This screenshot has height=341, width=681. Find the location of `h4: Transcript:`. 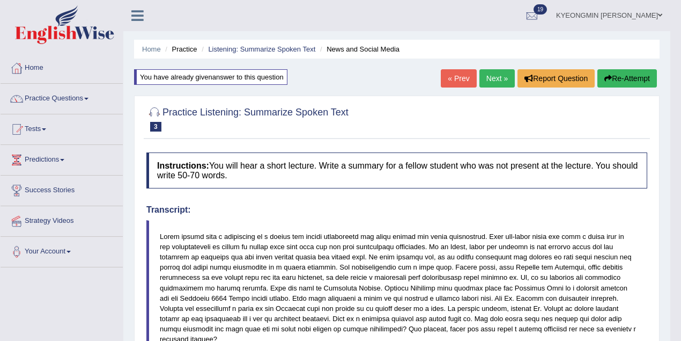

h4: Transcript: is located at coordinates (397, 210).